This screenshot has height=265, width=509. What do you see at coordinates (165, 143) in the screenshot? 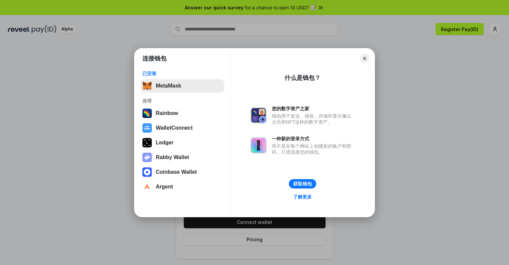
I see `div: Ledger` at bounding box center [165, 143].